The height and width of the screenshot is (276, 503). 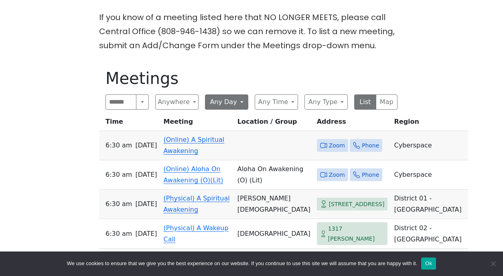 What do you see at coordinates (177, 102) in the screenshot?
I see `button: Anywhere` at bounding box center [177, 102].